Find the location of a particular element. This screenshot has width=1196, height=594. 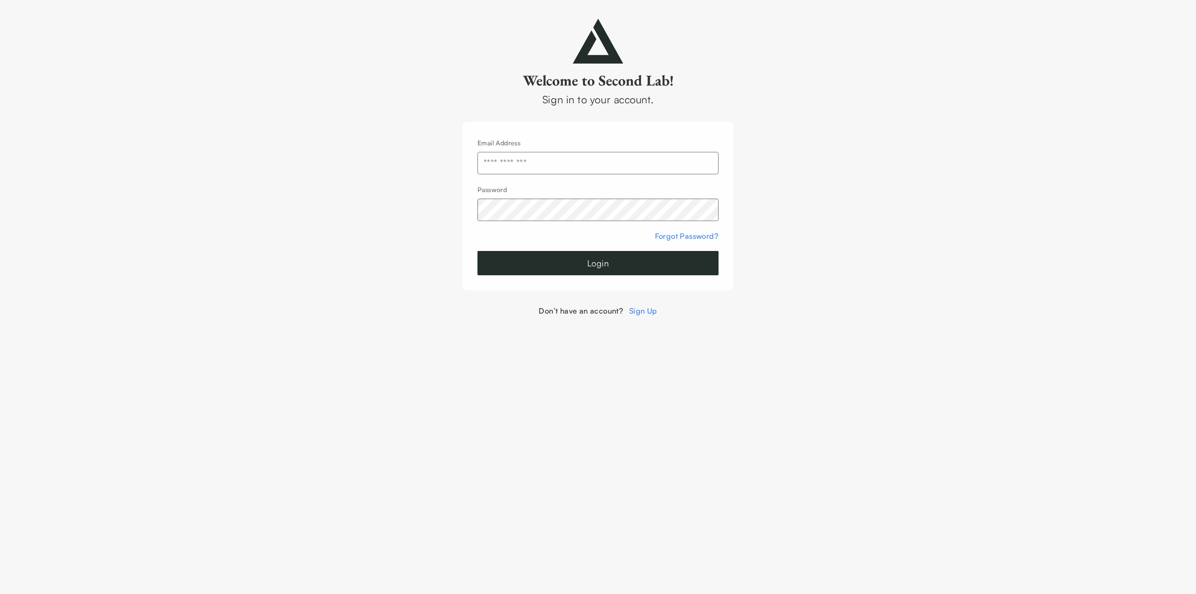

a: Sign Up is located at coordinates (644, 311).